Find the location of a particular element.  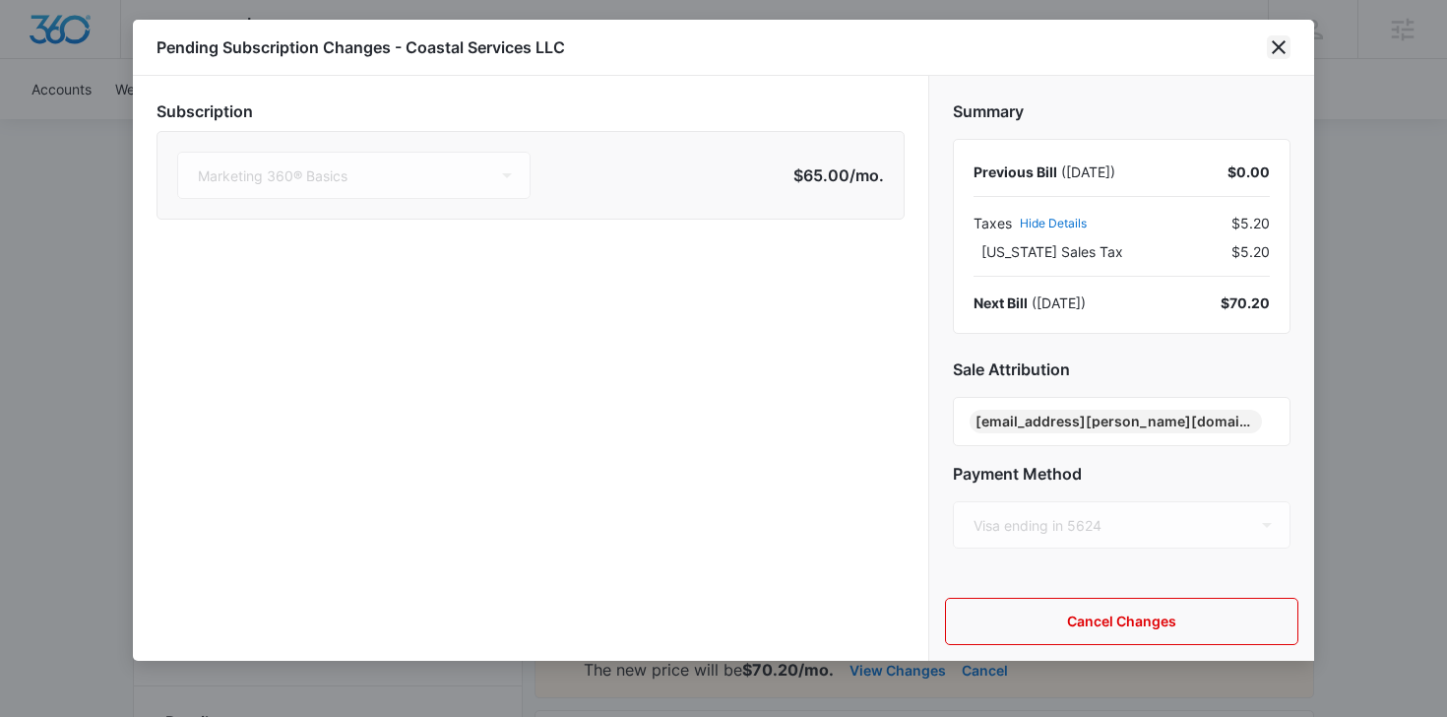

div: Domain Overview is located at coordinates (125, 122).